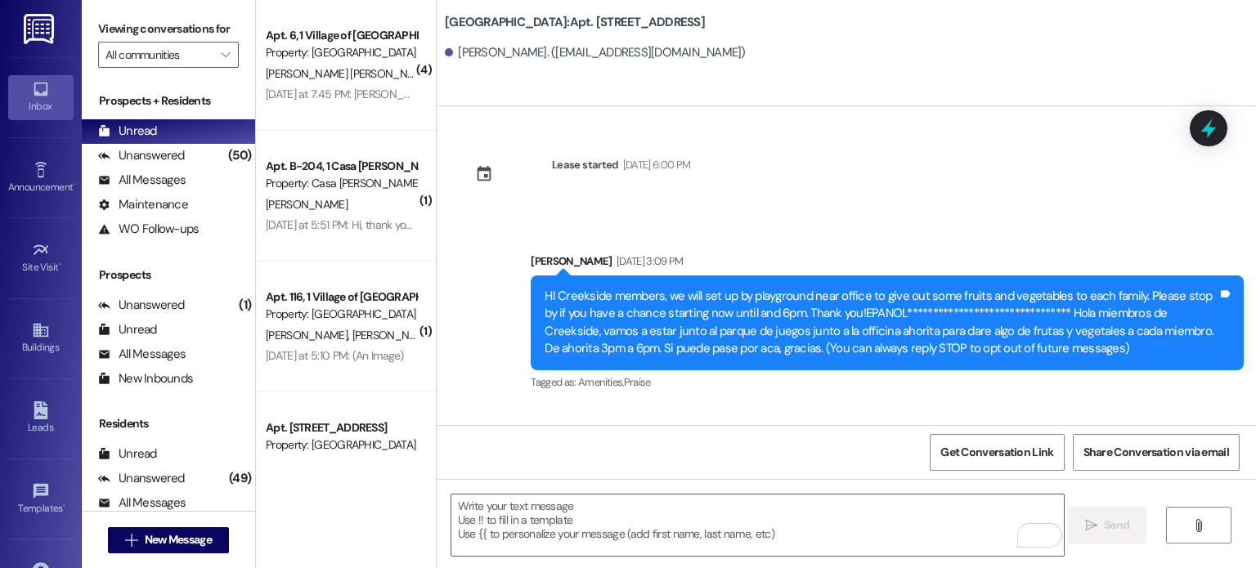 This screenshot has height=568, width=1256. Describe the element at coordinates (997, 452) in the screenshot. I see `span: Get Conversation Link` at that location.